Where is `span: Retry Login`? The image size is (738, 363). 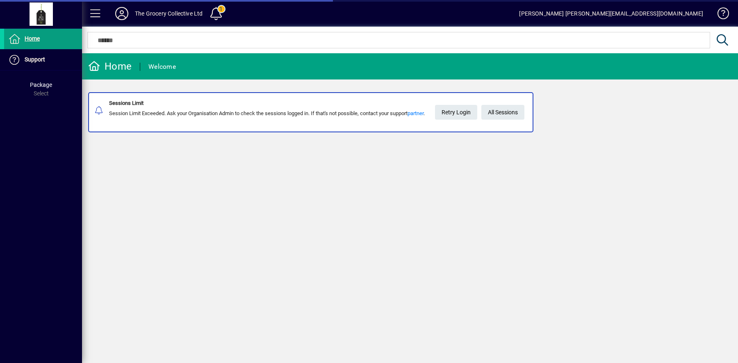
span: Retry Login is located at coordinates (456, 112).